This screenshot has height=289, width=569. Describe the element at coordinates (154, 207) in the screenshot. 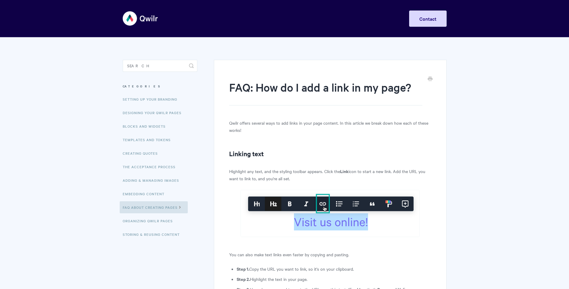

I see `a: FAQ About Creating Pages` at that location.